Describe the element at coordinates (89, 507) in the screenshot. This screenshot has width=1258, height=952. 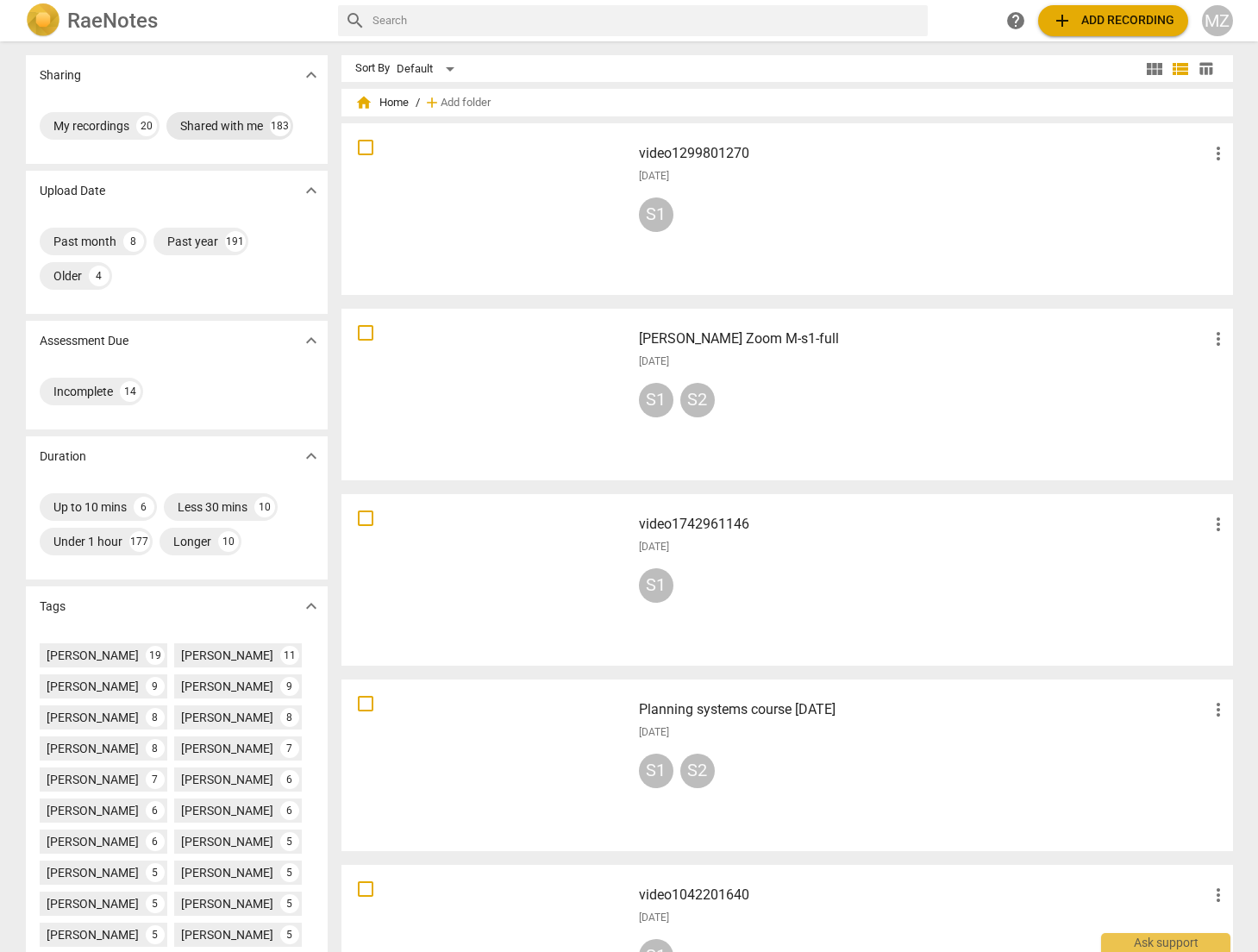
I see `div: Up to 10 mins` at that location.